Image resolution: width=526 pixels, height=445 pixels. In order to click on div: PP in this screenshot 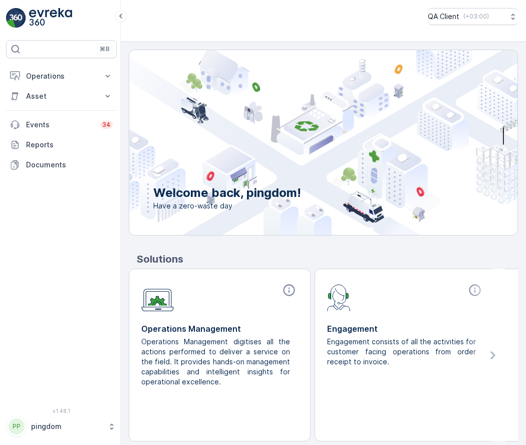, I will do `click(17, 427)`.